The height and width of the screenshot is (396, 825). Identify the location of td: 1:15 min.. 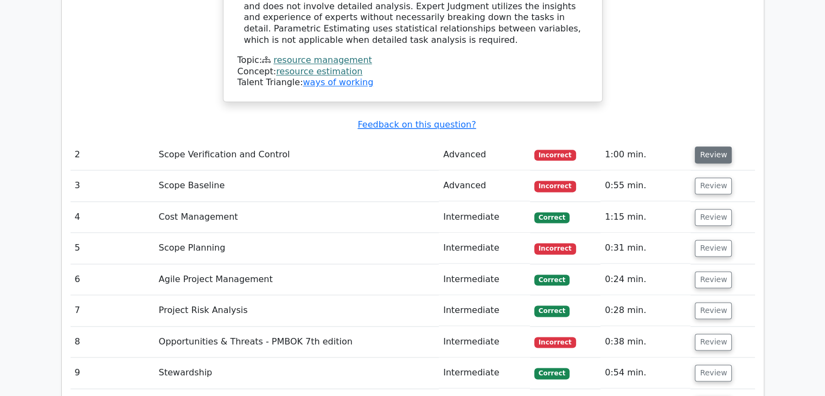
(646, 217).